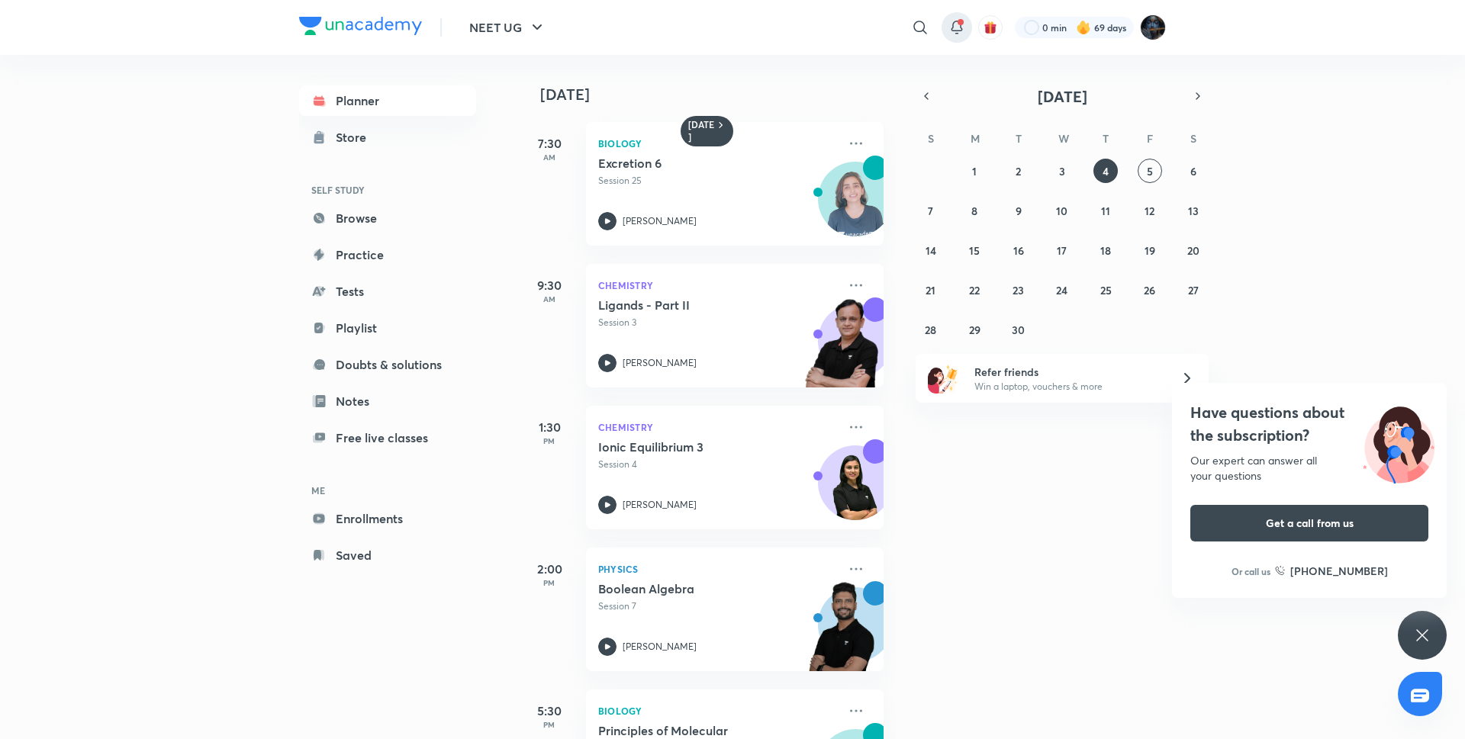 This screenshot has height=739, width=1465. I want to click on abbr: September 27, 2025, so click(1193, 290).